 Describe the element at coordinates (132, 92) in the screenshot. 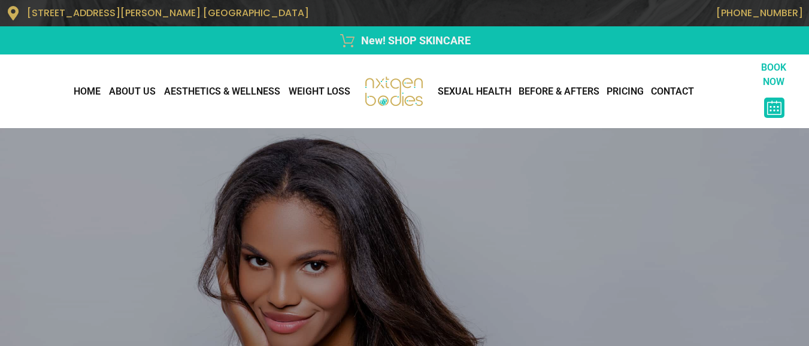

I see `a: About Us` at that location.